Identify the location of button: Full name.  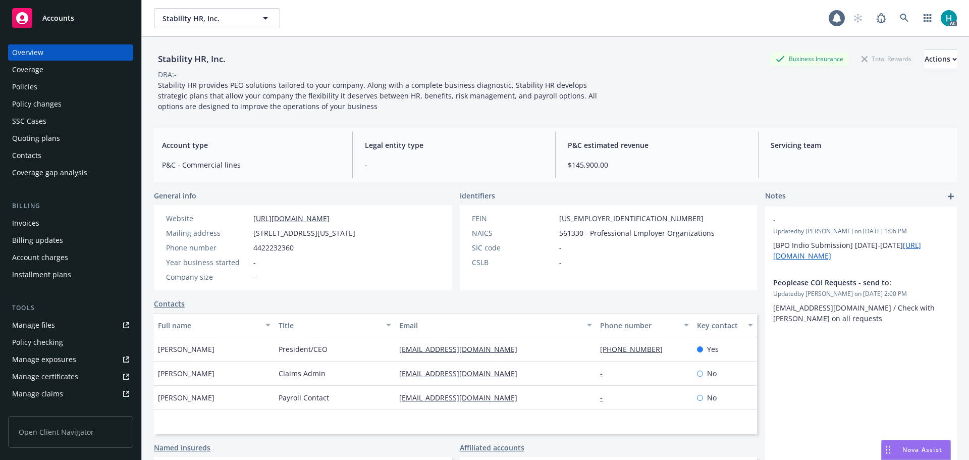
(214, 325).